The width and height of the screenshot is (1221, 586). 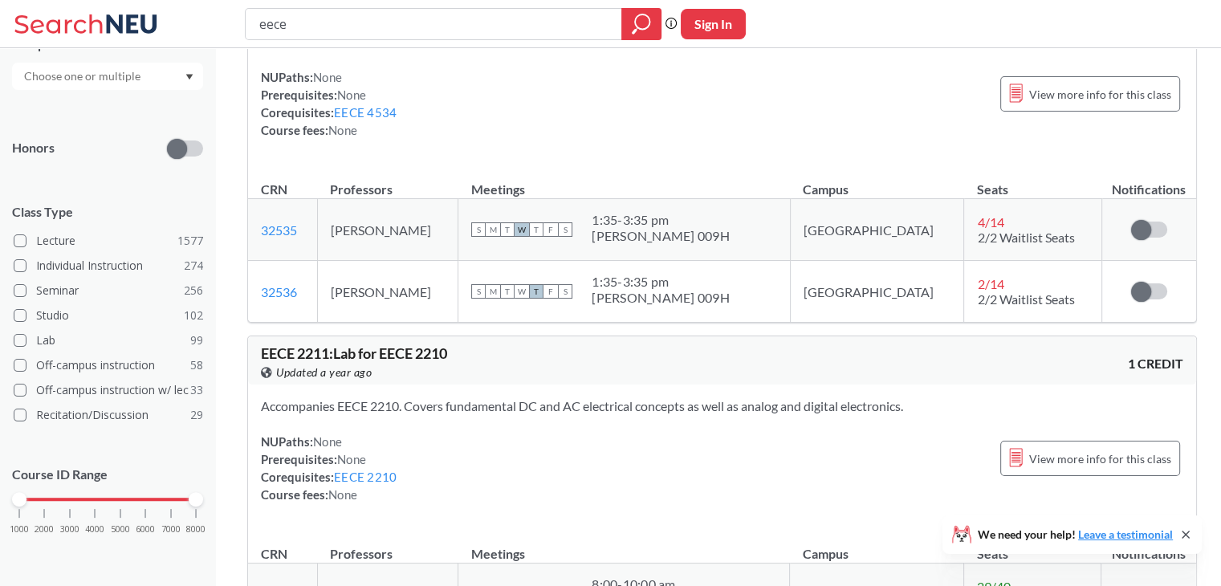 What do you see at coordinates (83, 76) in the screenshot?
I see `input: Choose one or multiple` at bounding box center [83, 76].